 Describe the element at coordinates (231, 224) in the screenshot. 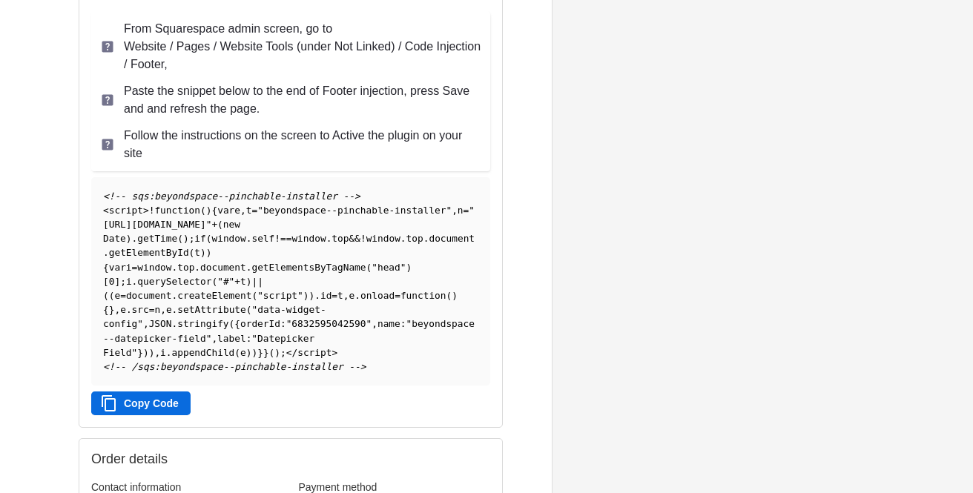

I see `span: new` at that location.